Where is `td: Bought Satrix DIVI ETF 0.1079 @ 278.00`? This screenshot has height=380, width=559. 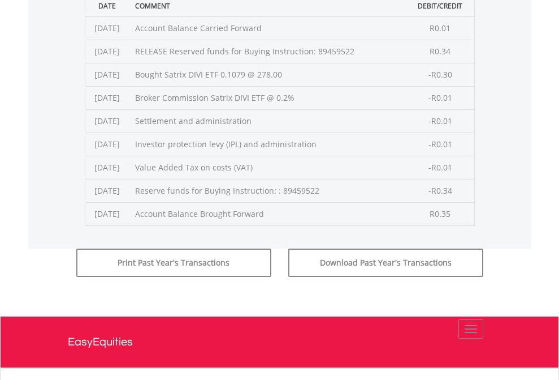 td: Bought Satrix DIVI ETF 0.1079 @ 278.00 is located at coordinates (268, 74).